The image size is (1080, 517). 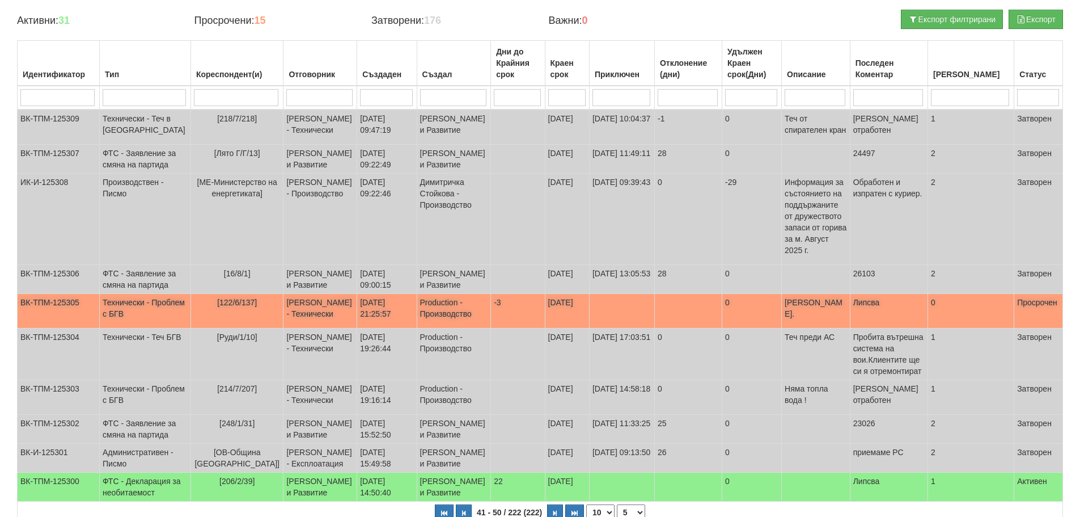 I want to click on td: ВК-ТПМ-125302, so click(x=58, y=429).